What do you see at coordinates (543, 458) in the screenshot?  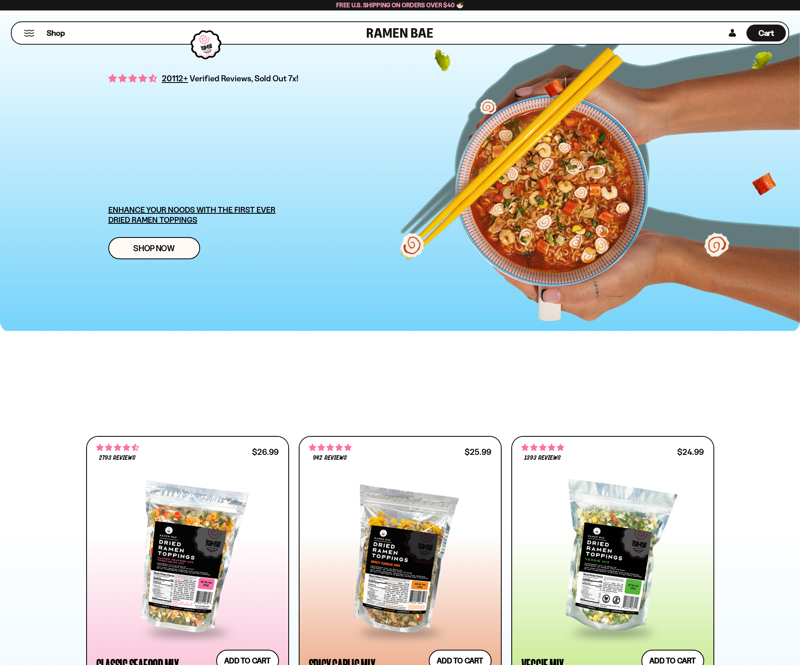 I see `span: 1393 reviews` at bounding box center [543, 458].